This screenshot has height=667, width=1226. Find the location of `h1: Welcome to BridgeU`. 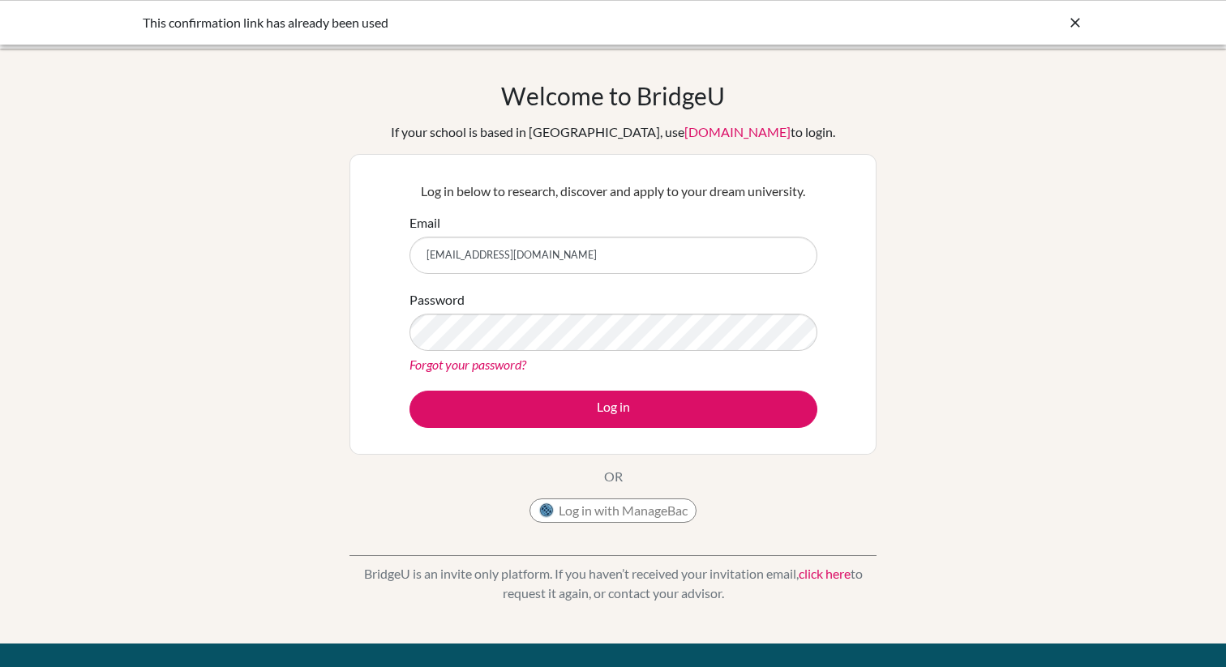

h1: Welcome to BridgeU is located at coordinates (613, 96).